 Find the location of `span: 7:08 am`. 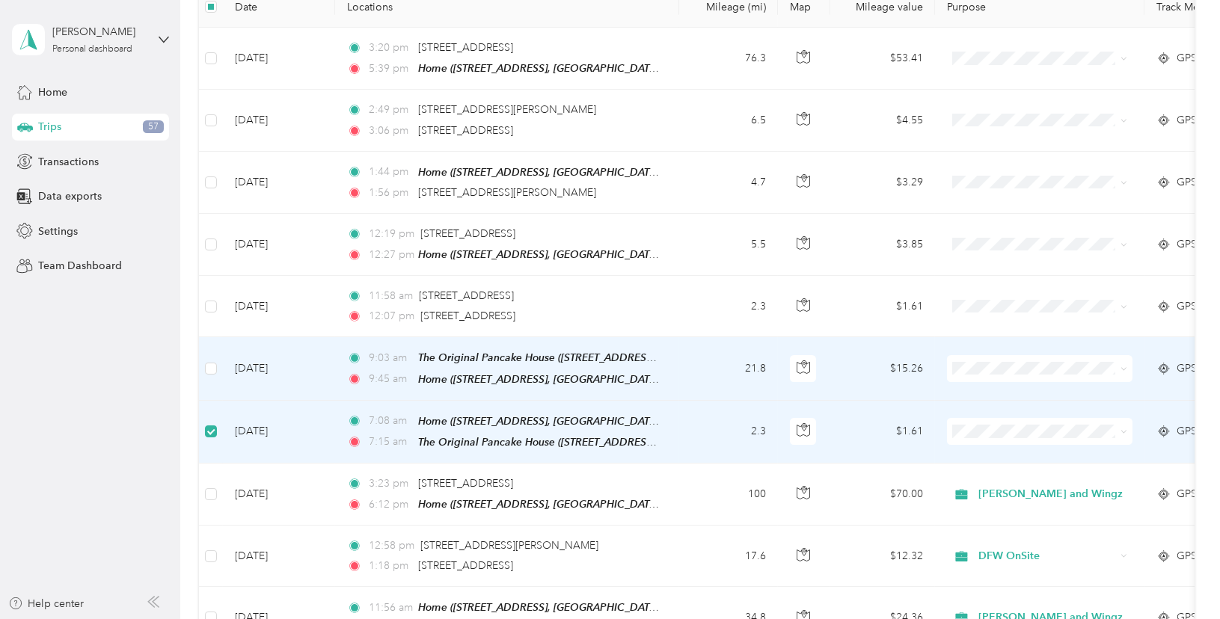

span: 7:08 am is located at coordinates (390, 421).